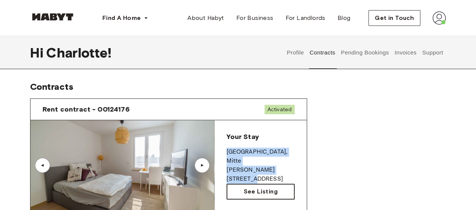 This screenshot has height=210, width=476. Describe the element at coordinates (322, 53) in the screenshot. I see `button: Contracts` at that location.